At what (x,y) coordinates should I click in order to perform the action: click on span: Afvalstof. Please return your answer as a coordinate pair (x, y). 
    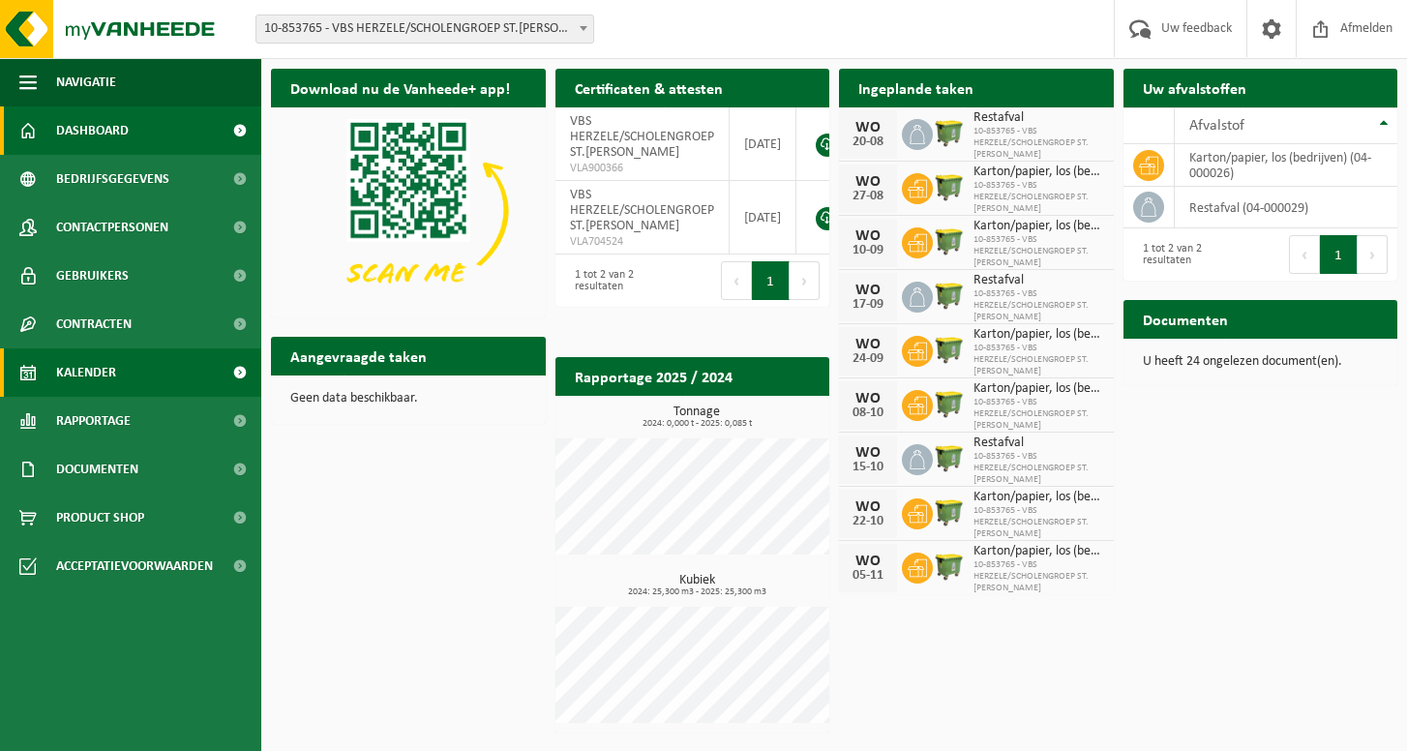
    Looking at the image, I should click on (1216, 126).